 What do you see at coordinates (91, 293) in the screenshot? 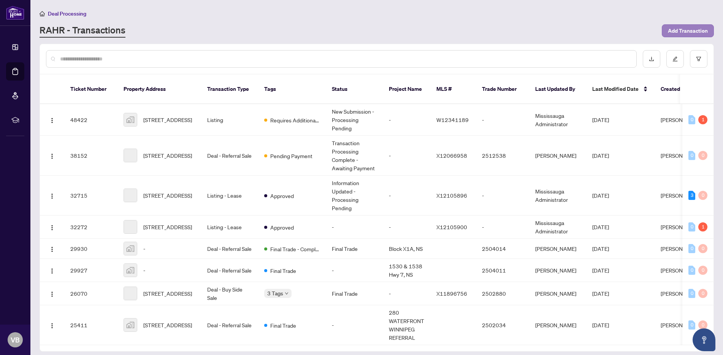
I see `td: 26070` at bounding box center [91, 293].